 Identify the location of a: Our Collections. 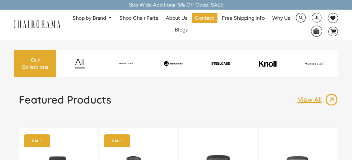
(35, 64).